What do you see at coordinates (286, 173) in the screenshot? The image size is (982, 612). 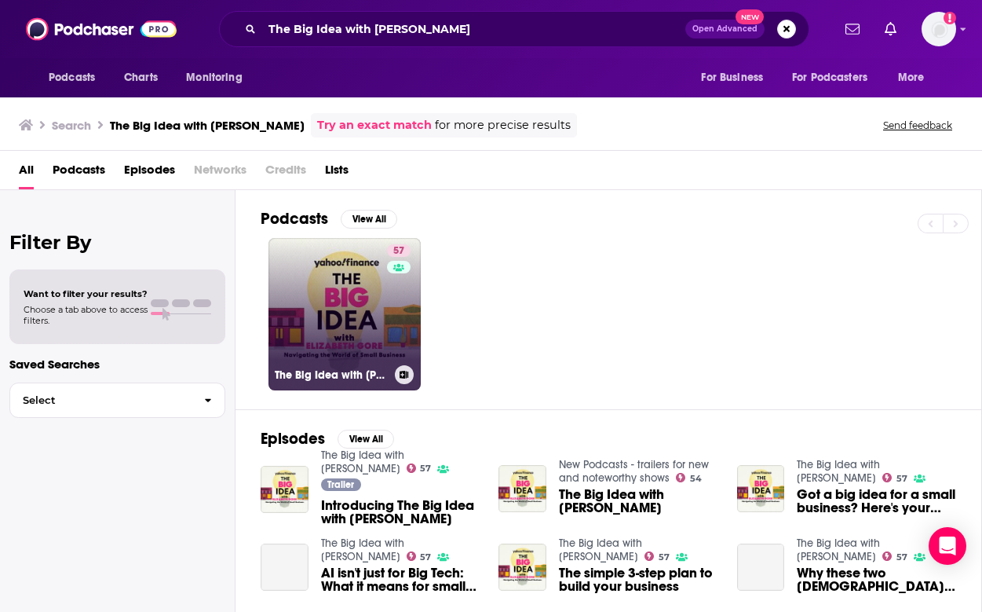 I see `span: Credits` at bounding box center [286, 173].